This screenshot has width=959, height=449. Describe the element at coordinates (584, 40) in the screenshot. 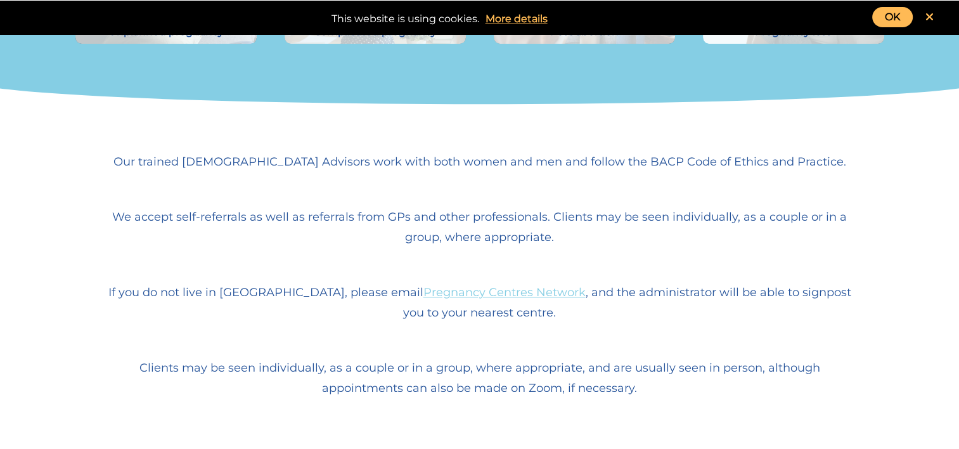

I see `a: Young couple in crisis trying solve problem during counselling Post abortion` at that location.